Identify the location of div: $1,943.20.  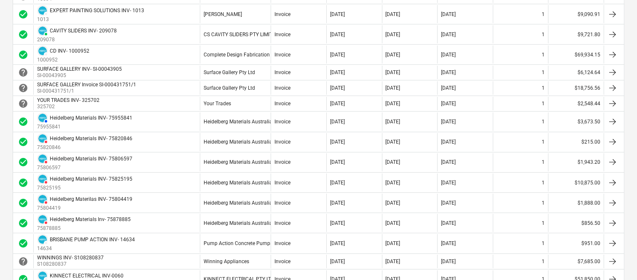
(576, 162).